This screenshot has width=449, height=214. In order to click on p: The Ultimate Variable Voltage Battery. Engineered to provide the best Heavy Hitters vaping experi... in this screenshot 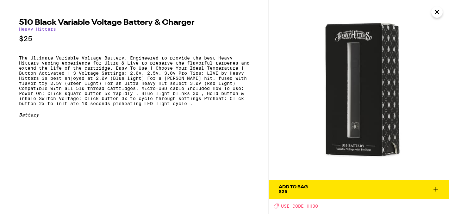, I will do `click(134, 81)`.